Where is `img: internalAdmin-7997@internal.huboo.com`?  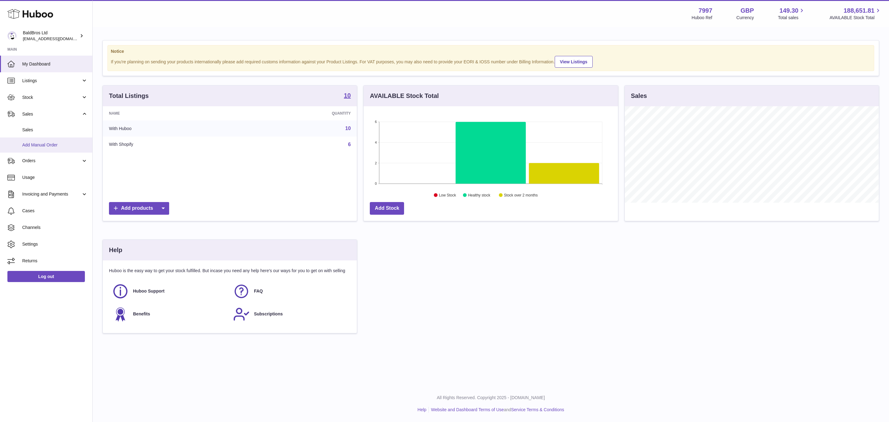
img: internalAdmin-7997@internal.huboo.com is located at coordinates (12, 36).